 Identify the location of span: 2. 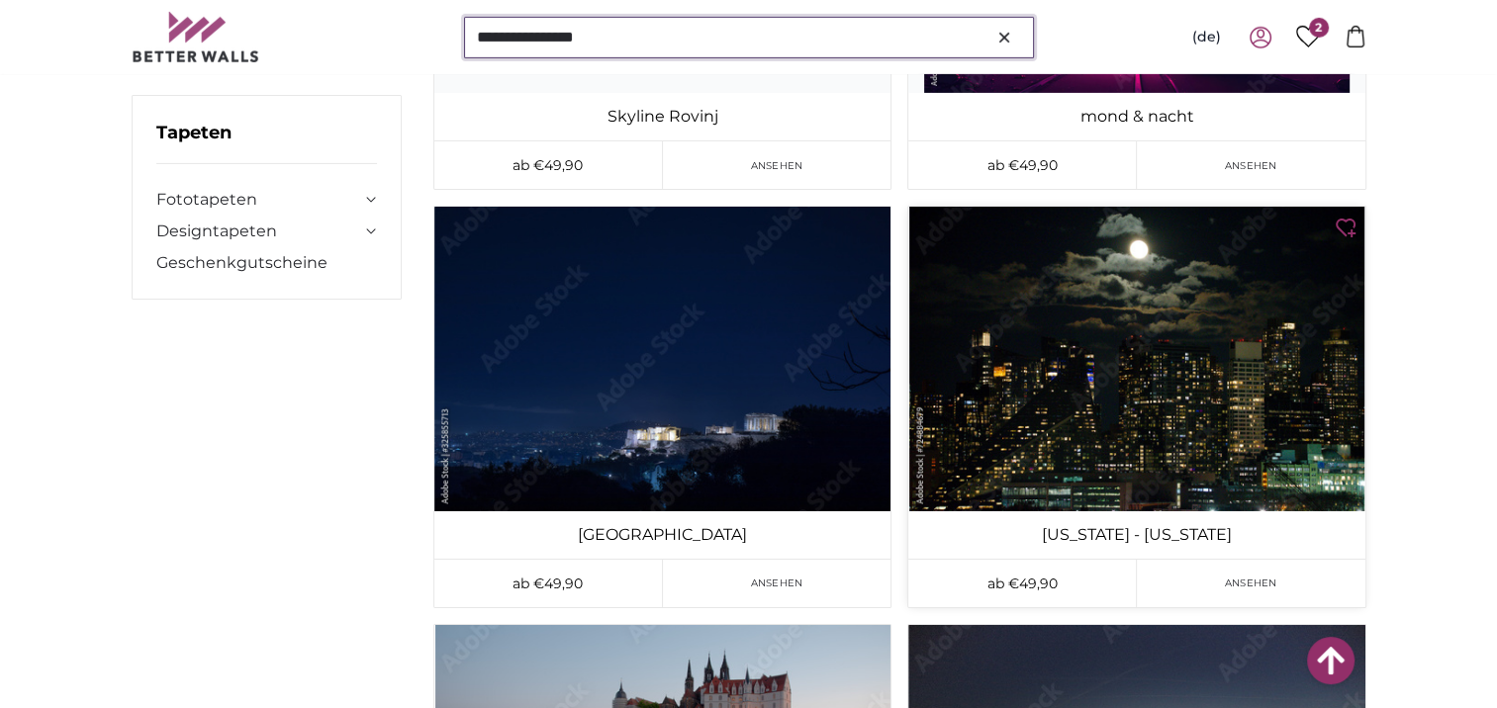
(1319, 28).